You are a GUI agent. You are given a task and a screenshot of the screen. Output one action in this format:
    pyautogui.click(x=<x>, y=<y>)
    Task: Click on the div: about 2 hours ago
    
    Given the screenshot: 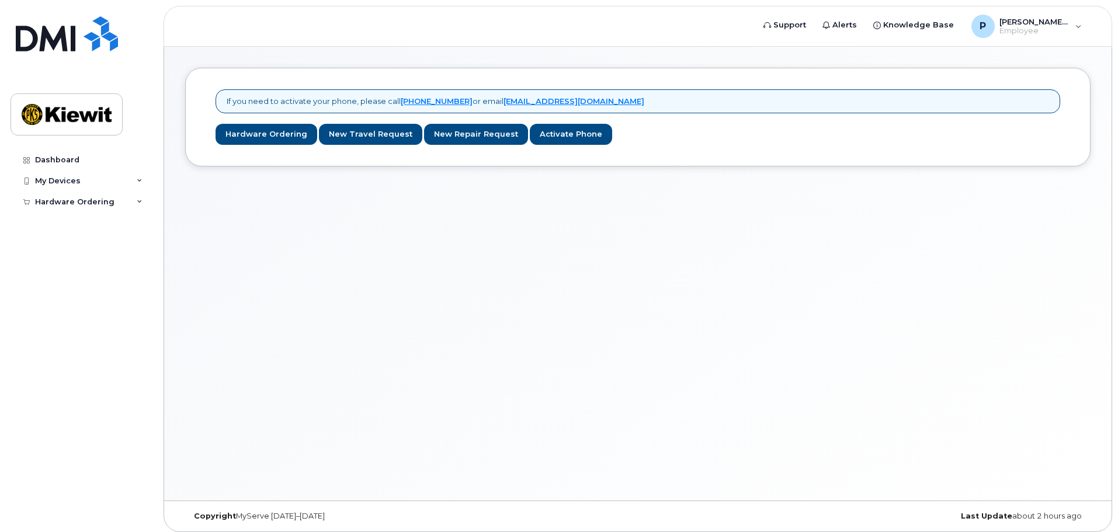 What is the action you would take?
    pyautogui.click(x=939, y=516)
    